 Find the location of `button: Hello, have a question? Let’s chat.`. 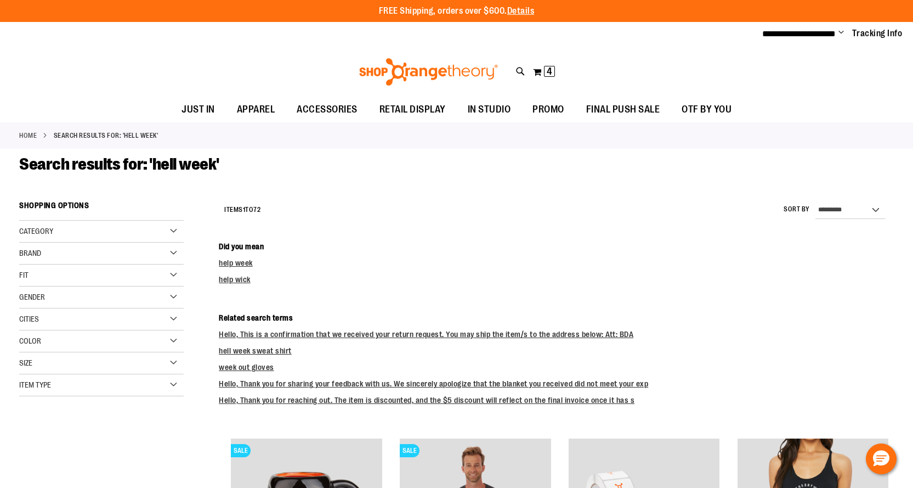

button: Hello, have a question? Let’s chat. is located at coordinates (881, 459).